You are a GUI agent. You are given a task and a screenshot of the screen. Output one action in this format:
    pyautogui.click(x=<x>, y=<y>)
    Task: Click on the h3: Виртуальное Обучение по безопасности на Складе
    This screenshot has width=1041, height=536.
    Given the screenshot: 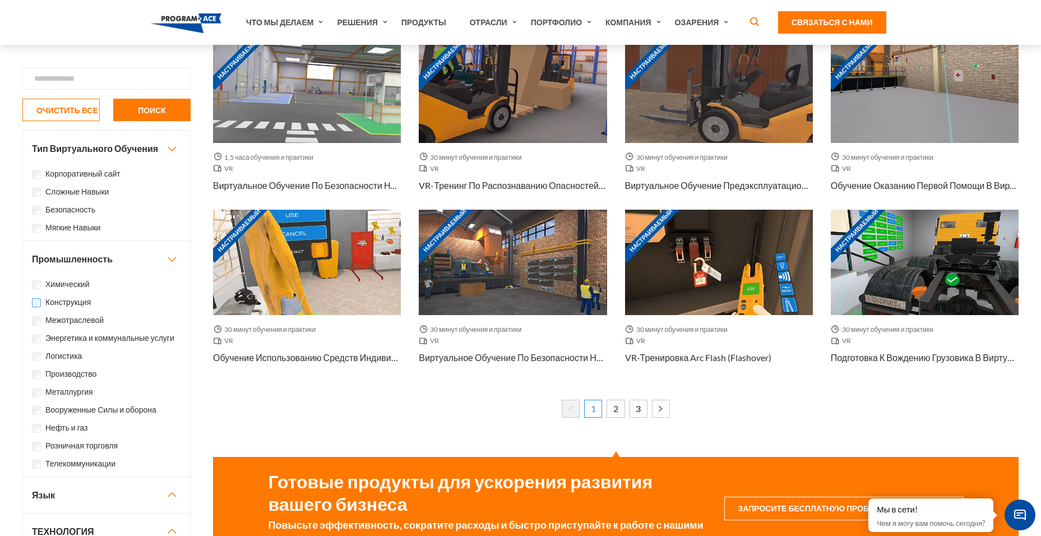 What is the action you would take?
    pyautogui.click(x=307, y=186)
    